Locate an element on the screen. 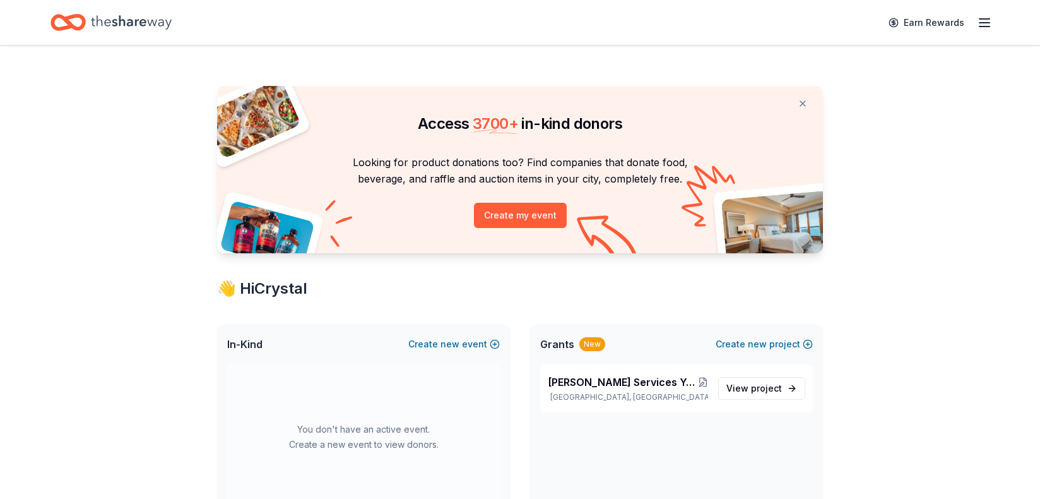 This screenshot has height=499, width=1040. span: View is located at coordinates (754, 388).